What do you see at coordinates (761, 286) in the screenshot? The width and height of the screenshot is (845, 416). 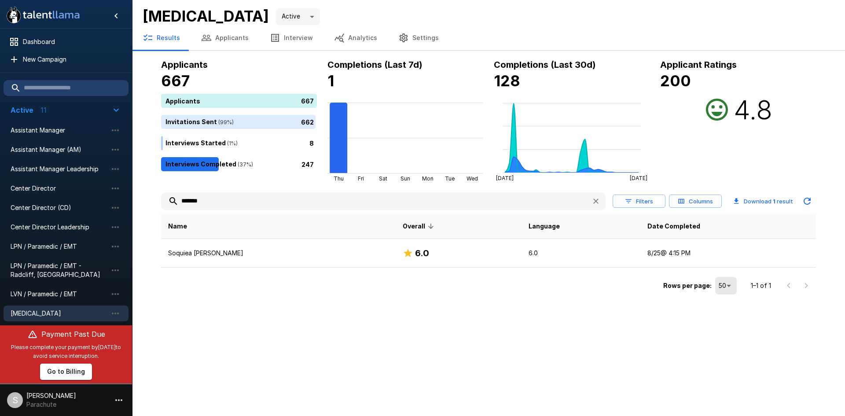 I see `p: 1–1 of 1` at bounding box center [761, 286].